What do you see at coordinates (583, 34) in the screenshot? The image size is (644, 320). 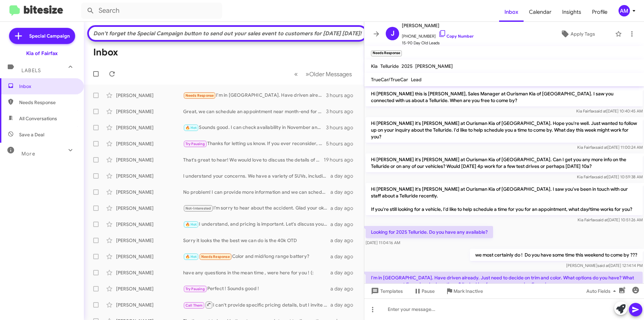 I see `span: Apply Tags` at bounding box center [583, 34].